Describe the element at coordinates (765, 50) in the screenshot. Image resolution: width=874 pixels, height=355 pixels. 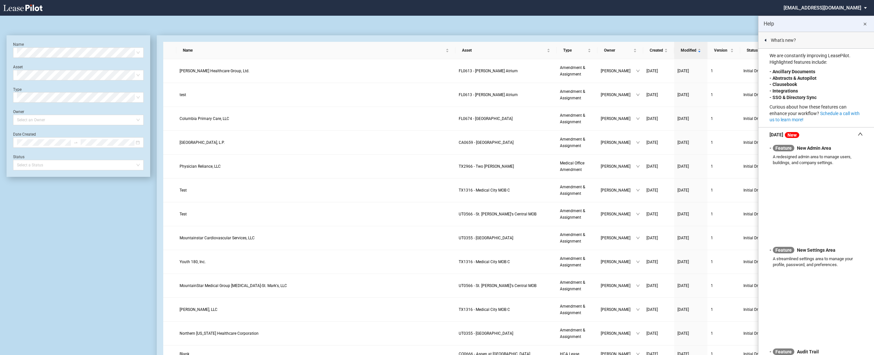
I see `th: Status` at that location.